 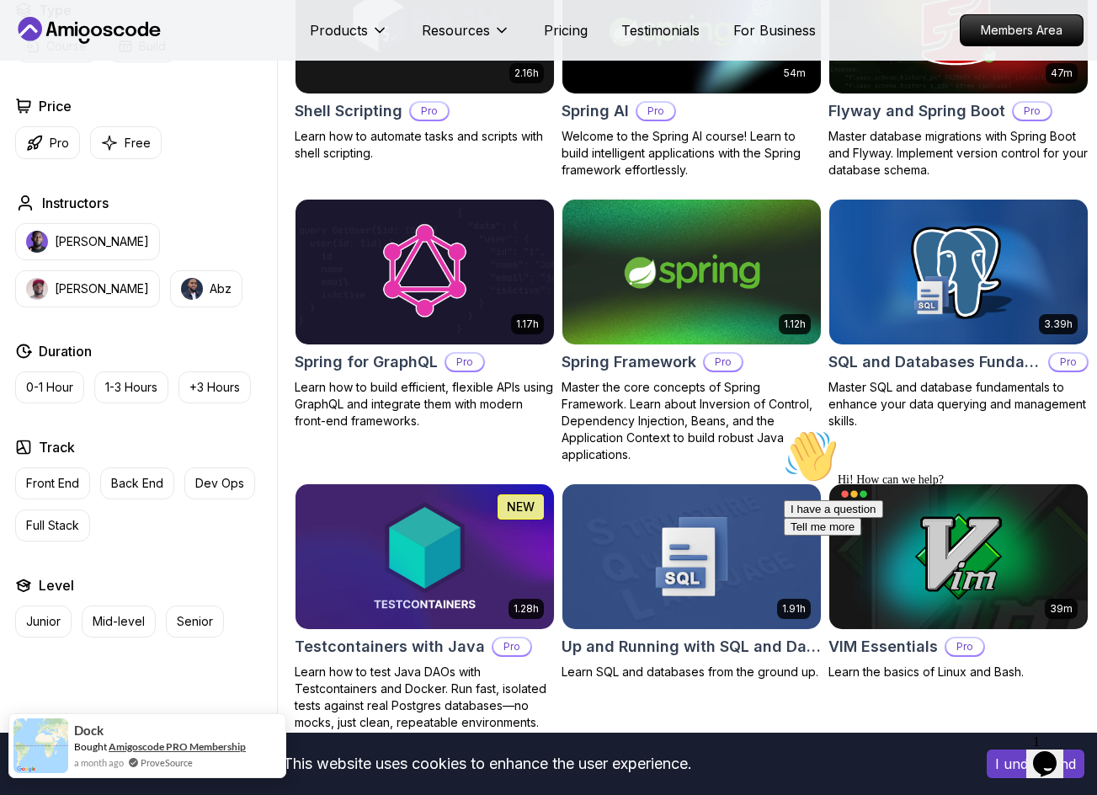 What do you see at coordinates (775, 30) in the screenshot?
I see `p: For Business` at bounding box center [775, 30].